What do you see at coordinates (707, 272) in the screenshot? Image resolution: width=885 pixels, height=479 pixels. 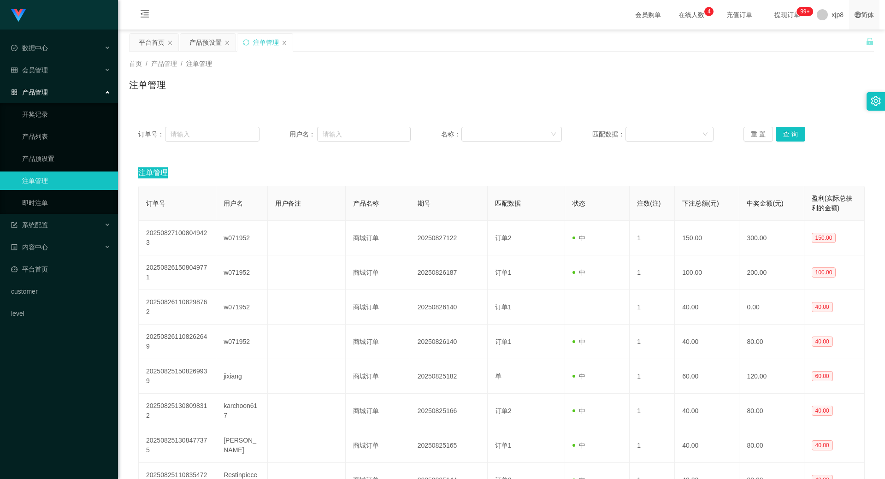 I see `td: 100.00` at bounding box center [707, 272].